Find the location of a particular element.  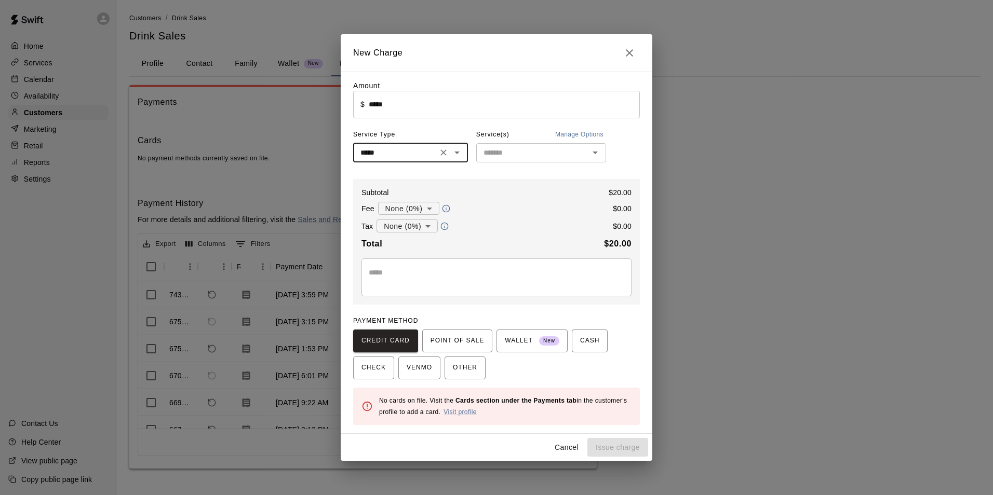

button: CREDIT CARD is located at coordinates (385, 341).